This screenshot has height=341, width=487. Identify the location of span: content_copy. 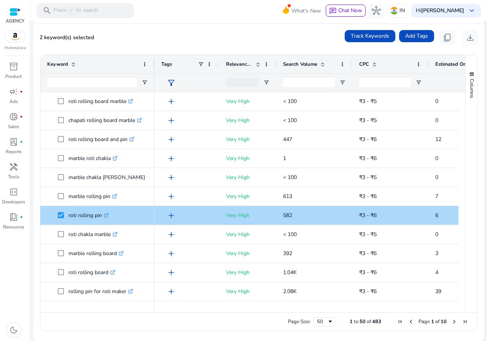
(447, 38).